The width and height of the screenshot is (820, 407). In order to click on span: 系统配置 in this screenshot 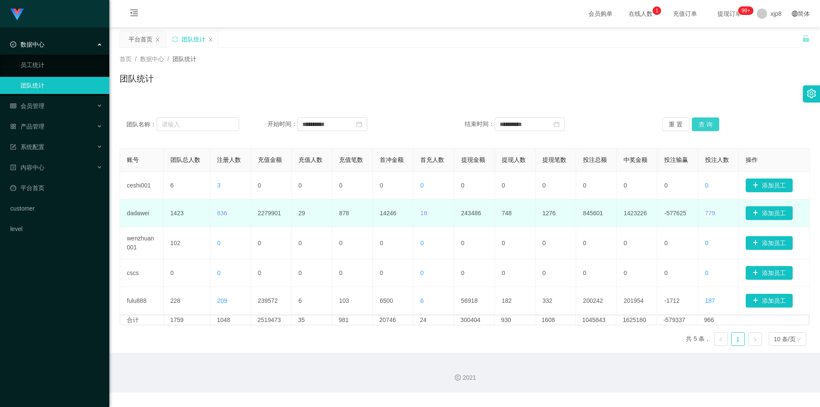, I will do `click(27, 147)`.